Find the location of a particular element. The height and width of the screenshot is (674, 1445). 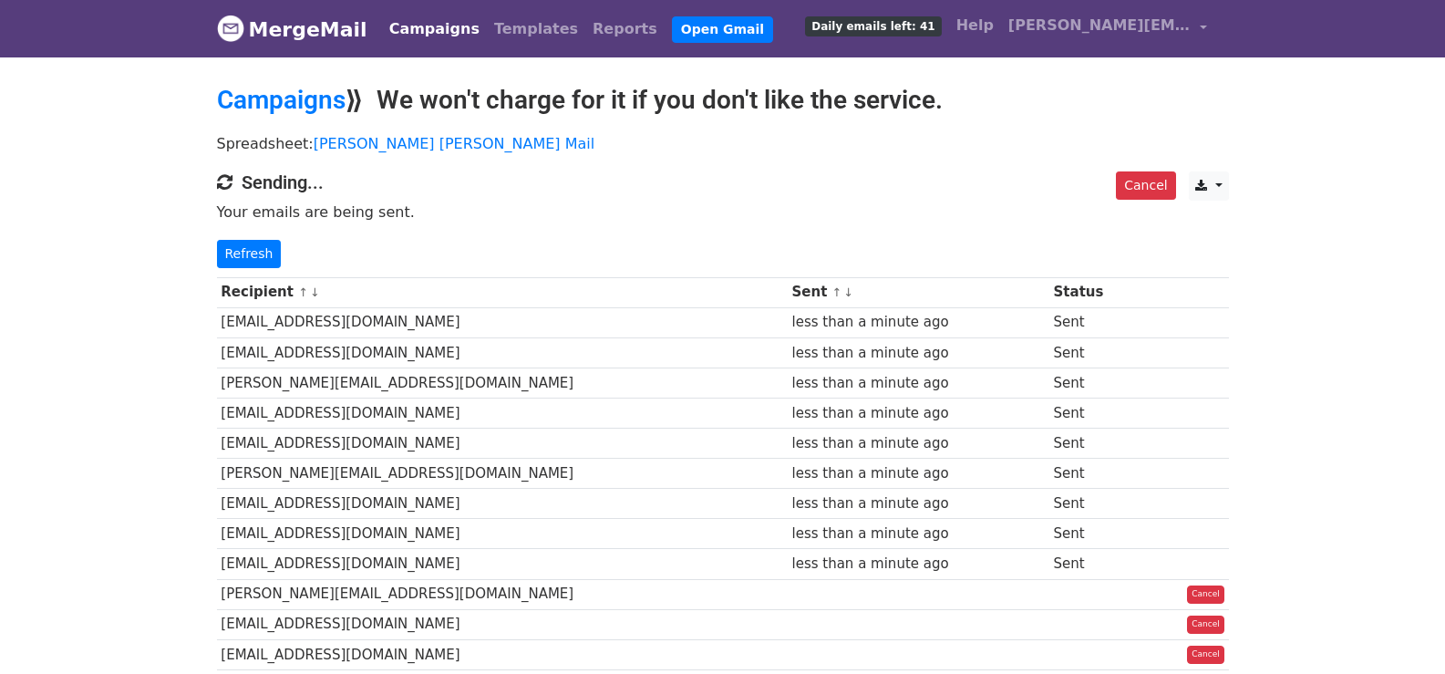

p: Spreadsheet: is located at coordinates (723, 143).